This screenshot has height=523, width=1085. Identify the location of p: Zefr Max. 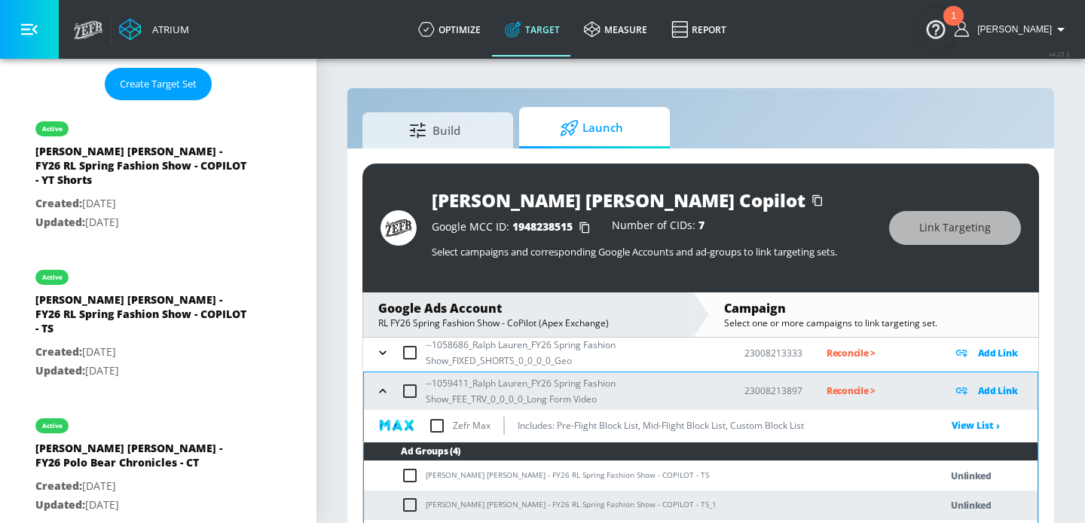
(471, 425).